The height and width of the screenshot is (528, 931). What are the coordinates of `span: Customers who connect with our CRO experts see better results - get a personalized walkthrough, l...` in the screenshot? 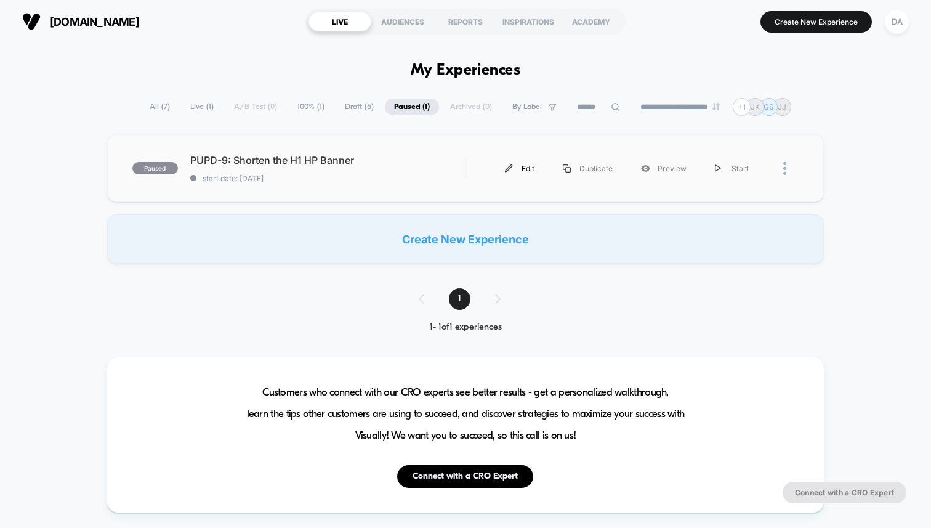 It's located at (466, 414).